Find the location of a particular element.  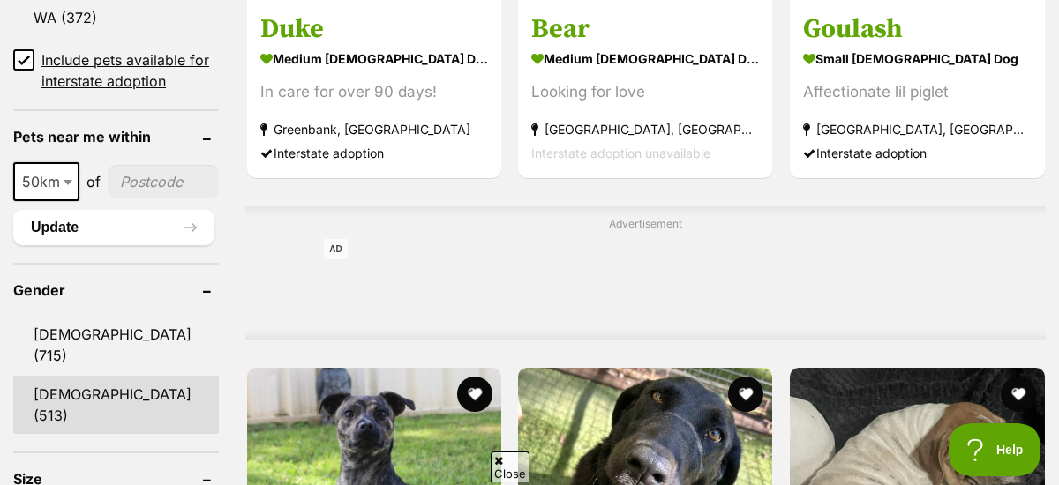

a: Include pets available for interstate adoption is located at coordinates (116, 71).